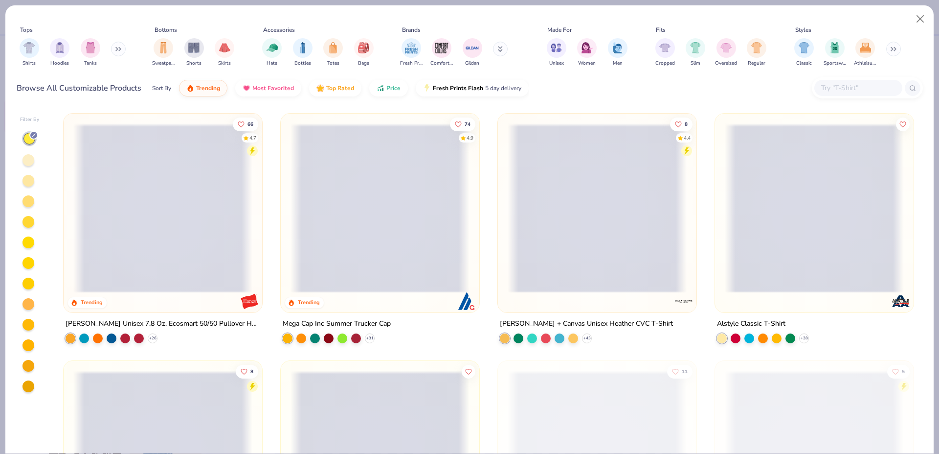 This screenshot has height=454, width=939. What do you see at coordinates (364, 52) in the screenshot?
I see `div: filter for Bags` at bounding box center [364, 52].